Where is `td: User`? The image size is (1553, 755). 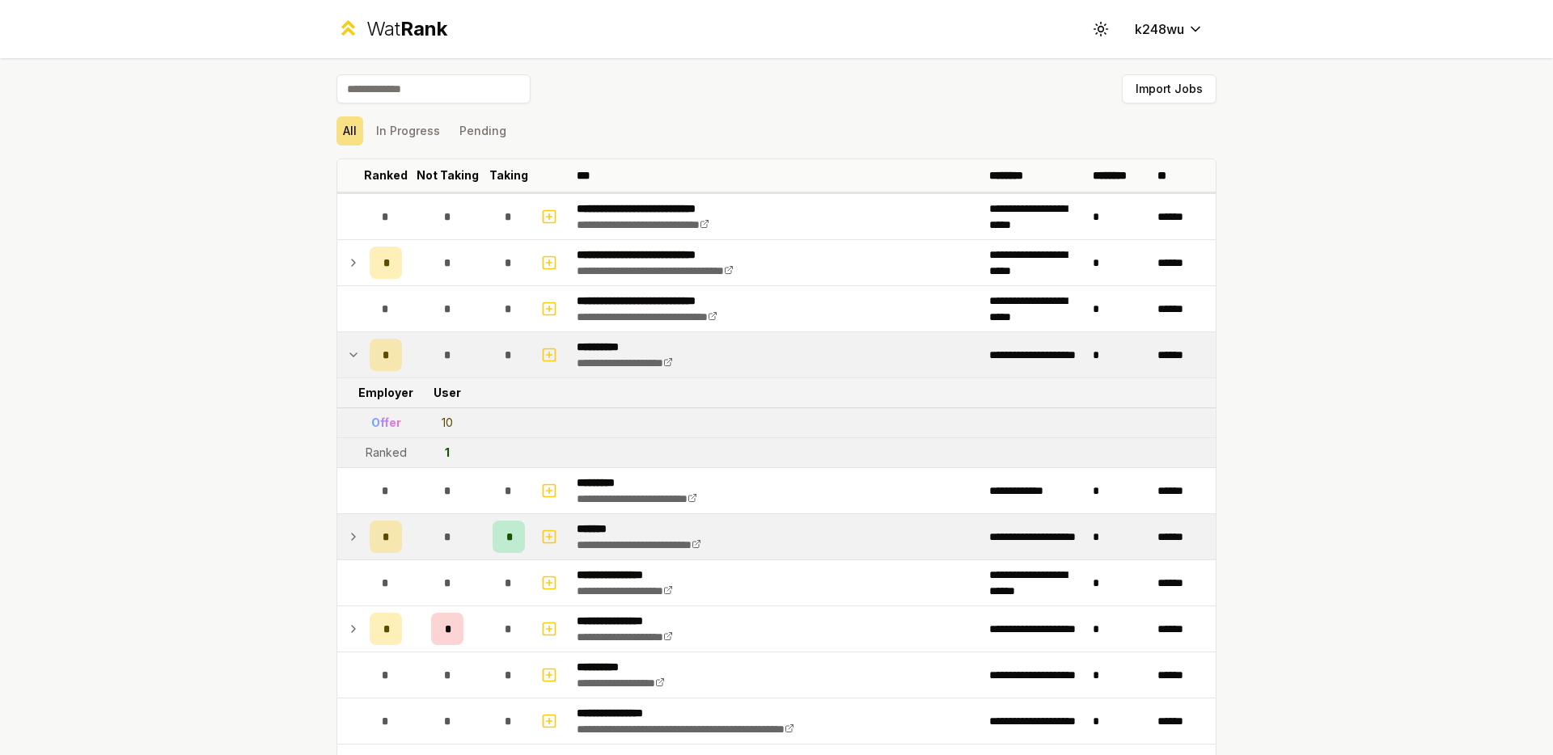
td: User is located at coordinates (447, 393).